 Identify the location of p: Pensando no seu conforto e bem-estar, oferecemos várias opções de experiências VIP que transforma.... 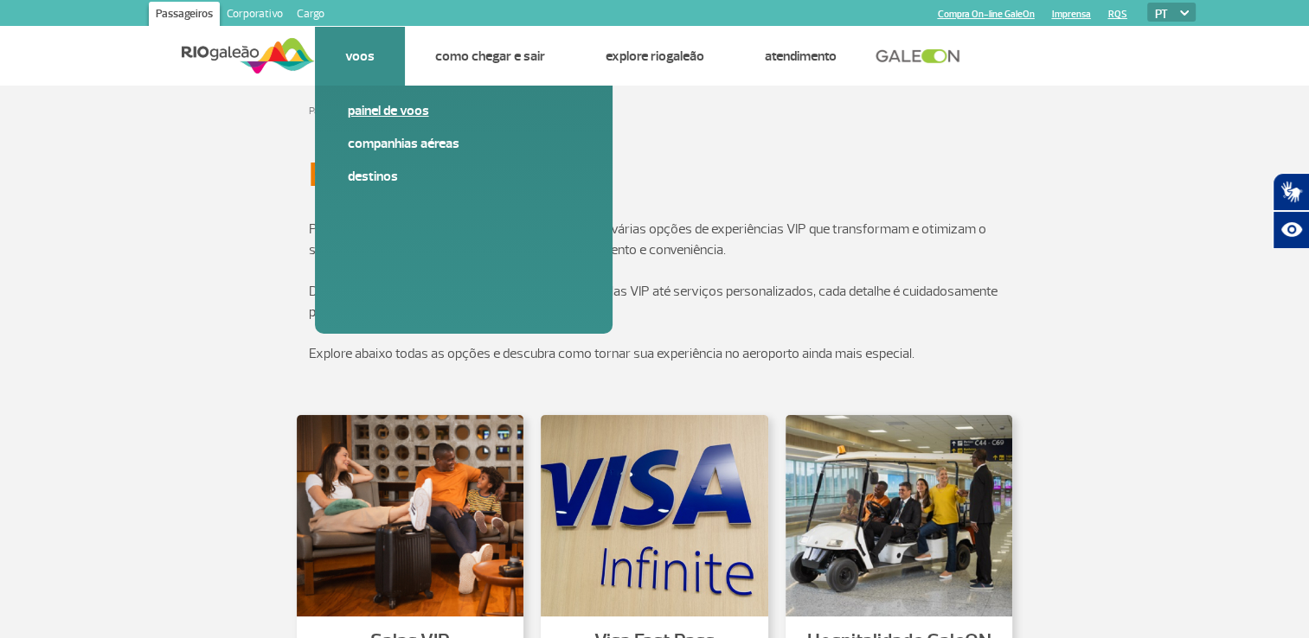
(655, 250).